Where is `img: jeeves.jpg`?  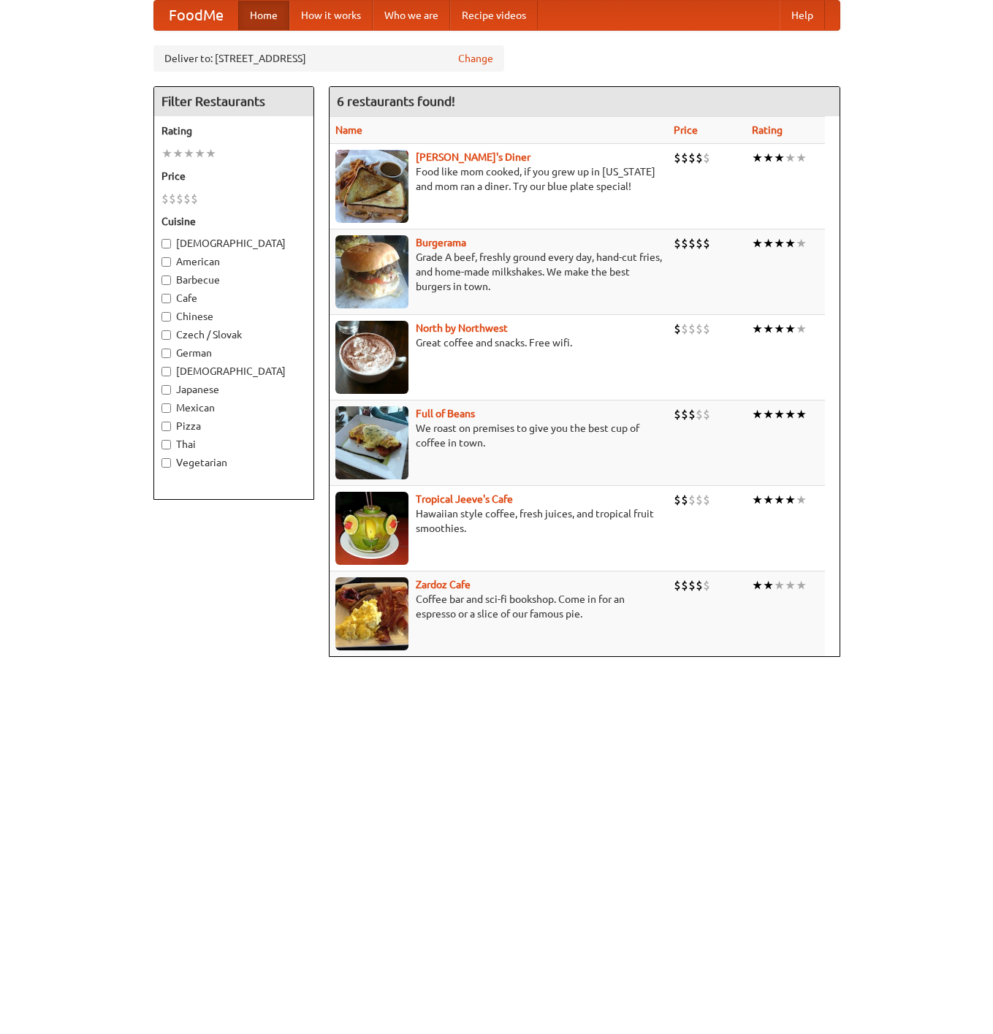 img: jeeves.jpg is located at coordinates (372, 528).